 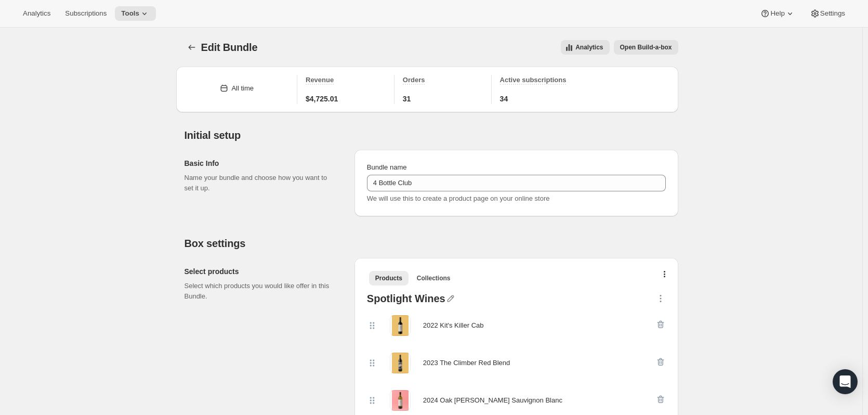 What do you see at coordinates (833, 14) in the screenshot?
I see `span: Settings` at bounding box center [833, 14].